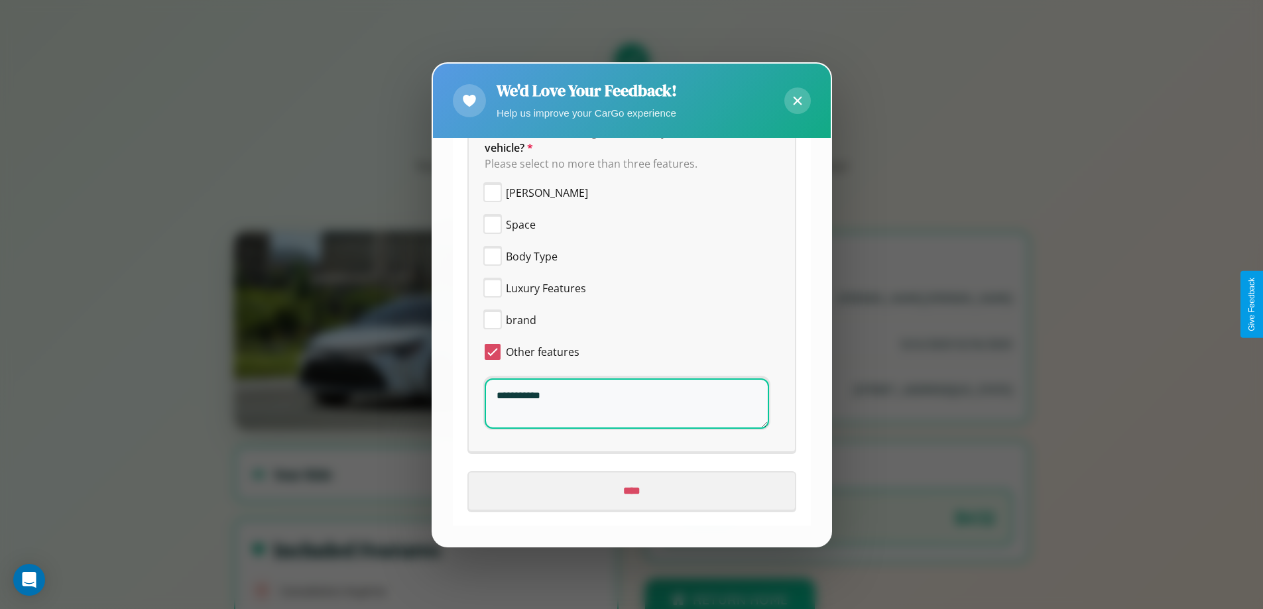 Image resolution: width=1263 pixels, height=609 pixels. I want to click on span: Body Type, so click(532, 257).